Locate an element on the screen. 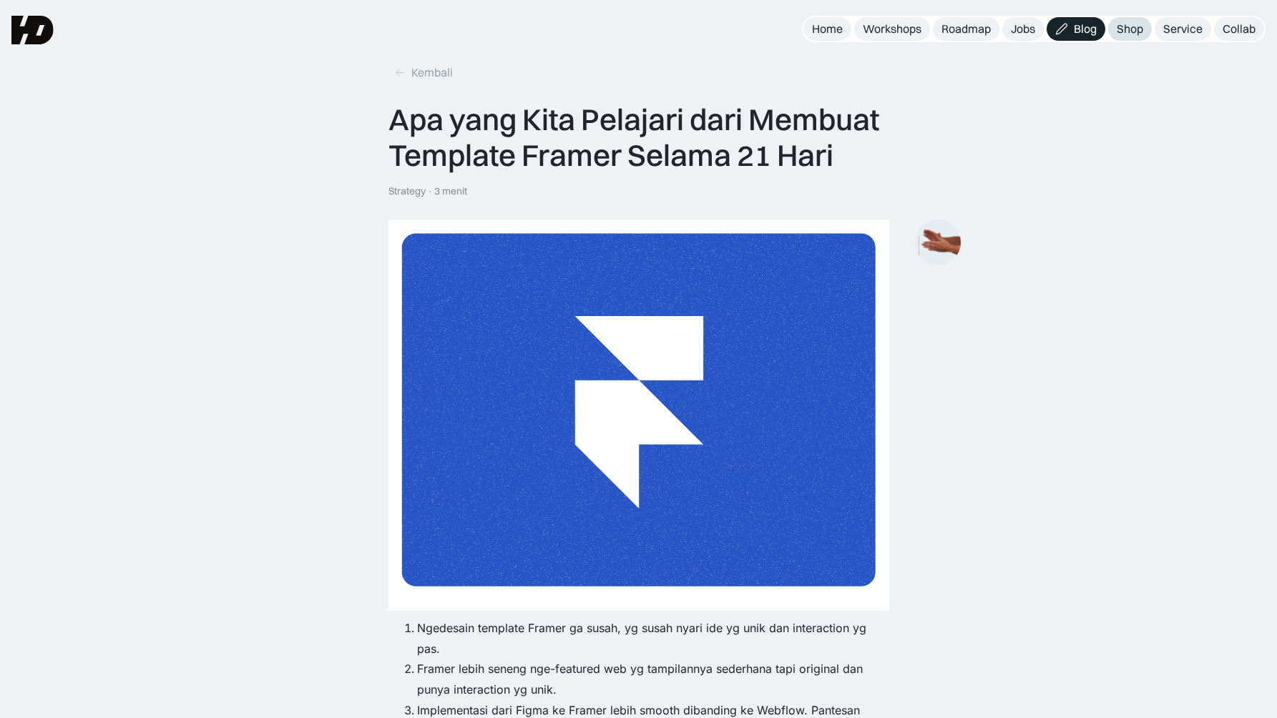  a: Kembali is located at coordinates (424, 72).